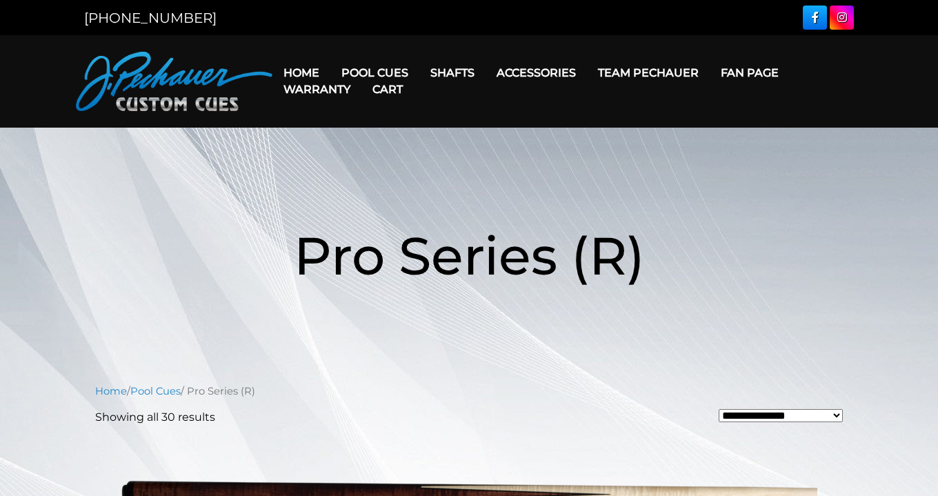 This screenshot has height=496, width=938. What do you see at coordinates (469, 255) in the screenshot?
I see `span: Pro Series (R)` at bounding box center [469, 255].